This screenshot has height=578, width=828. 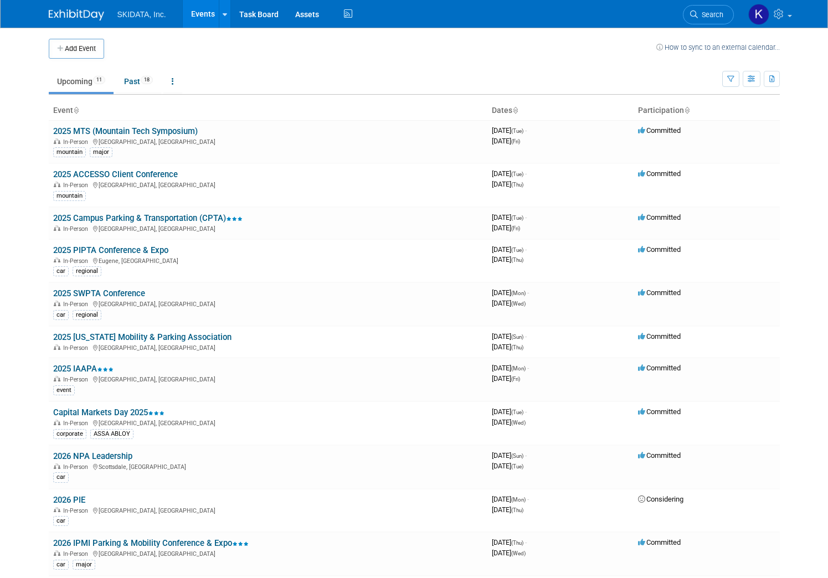 I want to click on span: (Fri), so click(x=516, y=141).